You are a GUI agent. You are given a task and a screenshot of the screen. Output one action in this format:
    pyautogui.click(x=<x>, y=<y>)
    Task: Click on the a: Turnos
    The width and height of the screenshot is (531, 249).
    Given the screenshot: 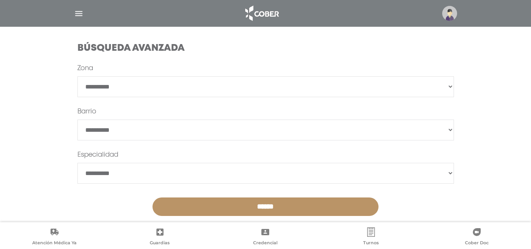 What is the action you would take?
    pyautogui.click(x=371, y=237)
    